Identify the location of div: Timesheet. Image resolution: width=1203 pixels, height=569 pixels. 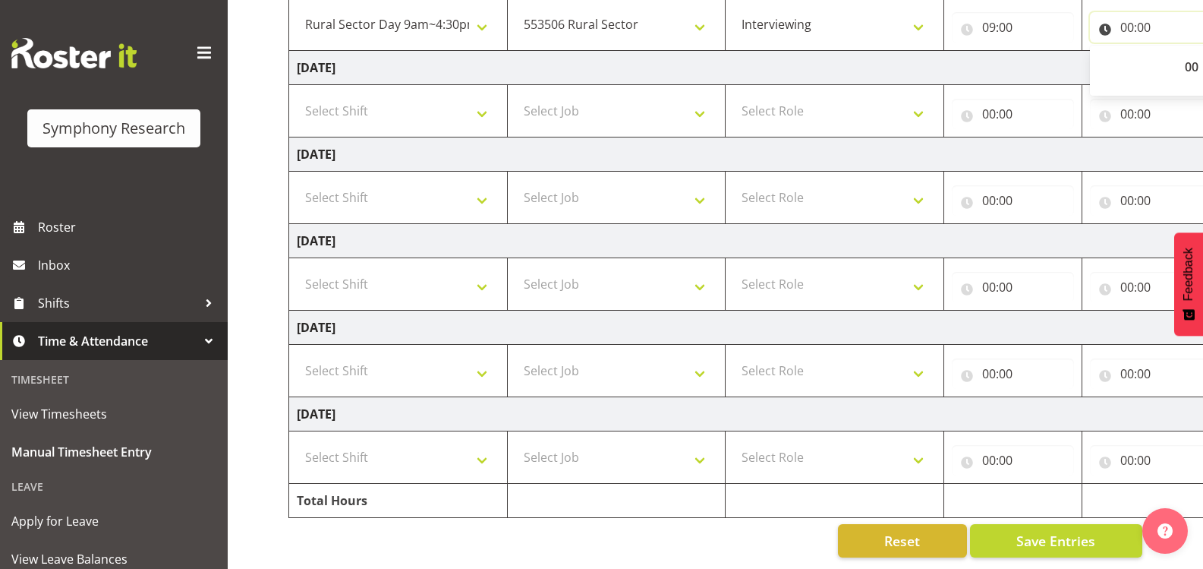
(114, 379).